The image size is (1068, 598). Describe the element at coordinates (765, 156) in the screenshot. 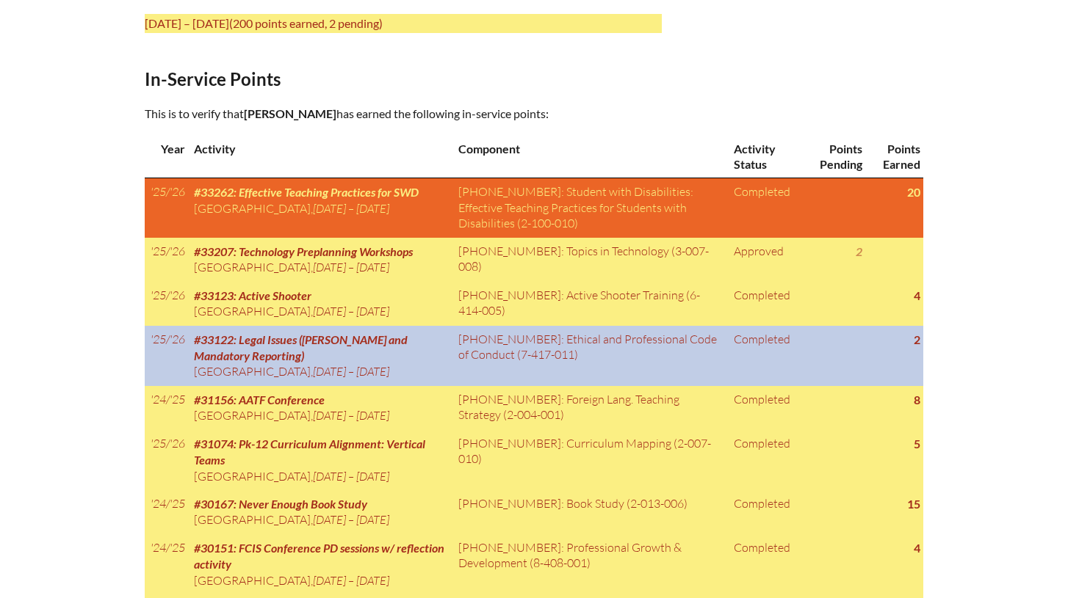

I see `th: Activity Status` at that location.